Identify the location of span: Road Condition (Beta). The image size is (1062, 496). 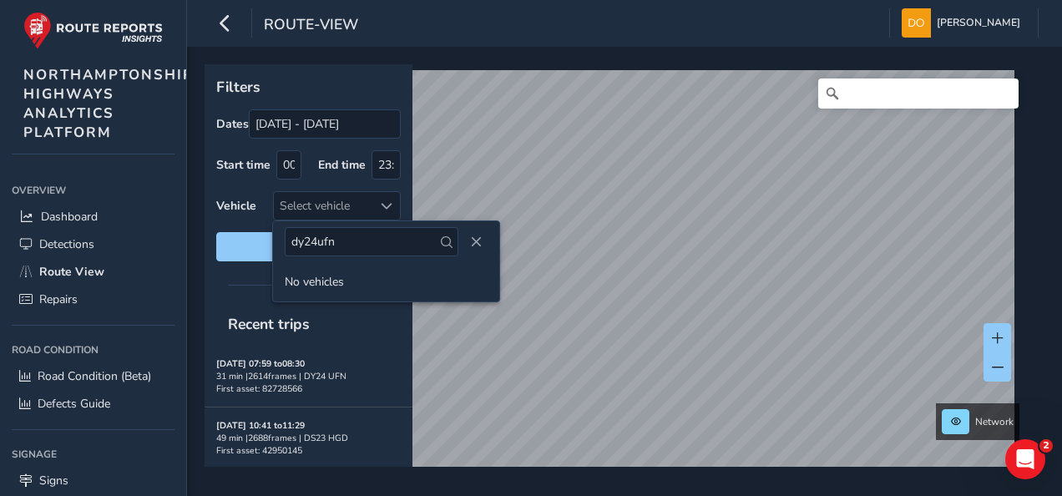
(94, 376).